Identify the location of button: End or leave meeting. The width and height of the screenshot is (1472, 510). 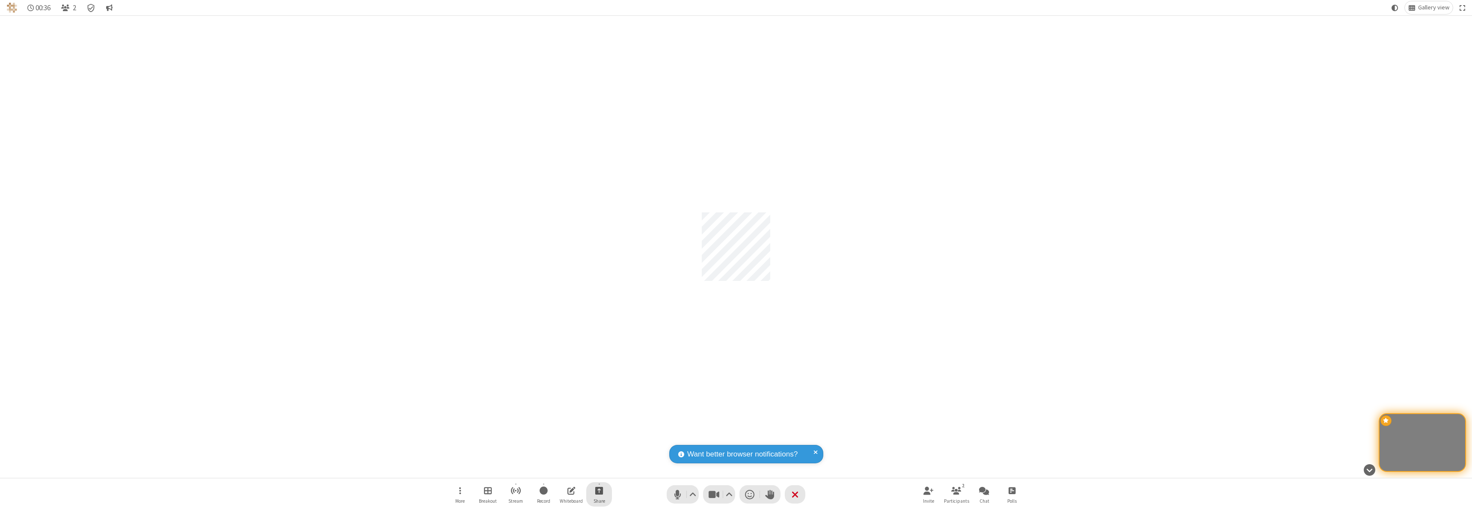
(795, 494).